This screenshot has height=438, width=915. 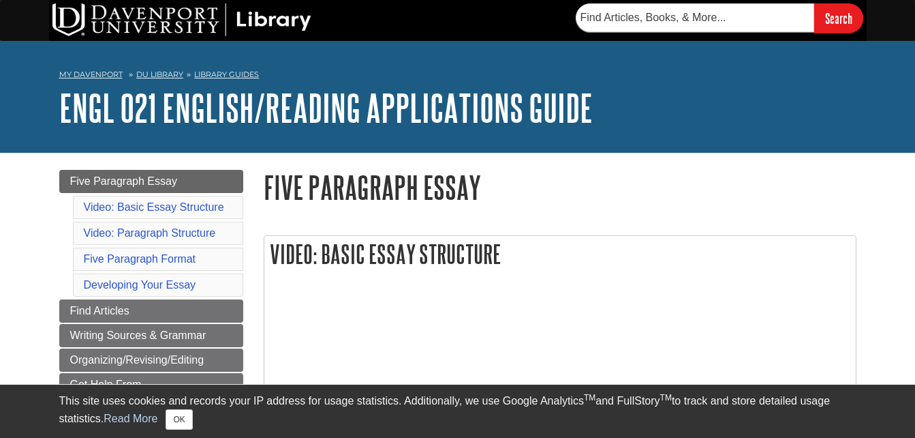 What do you see at coordinates (560, 254) in the screenshot?
I see `h2: Video: Basic Essay Structure` at bounding box center [560, 254].